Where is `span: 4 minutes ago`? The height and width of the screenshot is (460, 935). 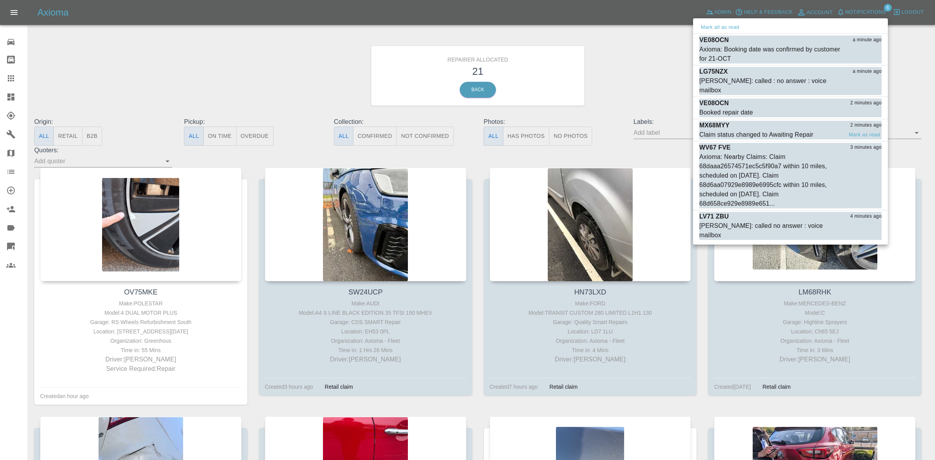
span: 4 minutes ago is located at coordinates (866, 217).